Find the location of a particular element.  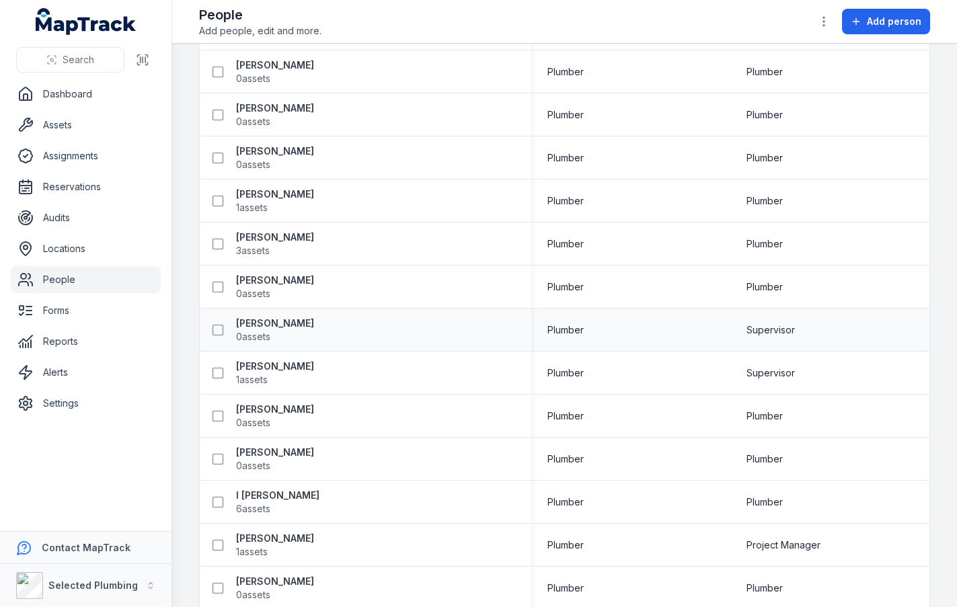

a: Forms is located at coordinates (85, 311).